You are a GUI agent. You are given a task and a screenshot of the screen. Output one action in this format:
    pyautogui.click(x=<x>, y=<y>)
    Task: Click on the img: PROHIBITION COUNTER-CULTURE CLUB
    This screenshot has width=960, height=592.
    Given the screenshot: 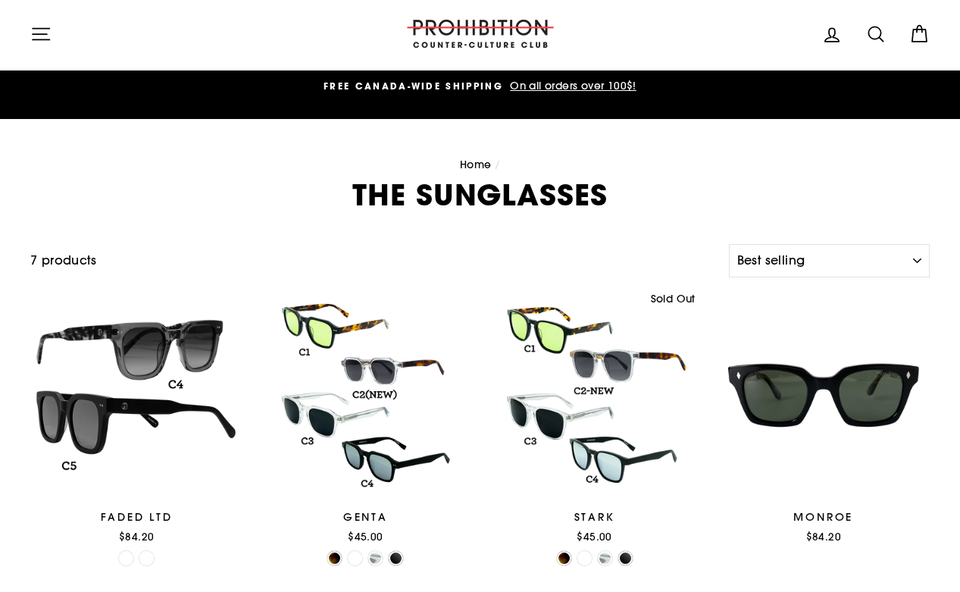 What is the action you would take?
    pyautogui.click(x=480, y=33)
    